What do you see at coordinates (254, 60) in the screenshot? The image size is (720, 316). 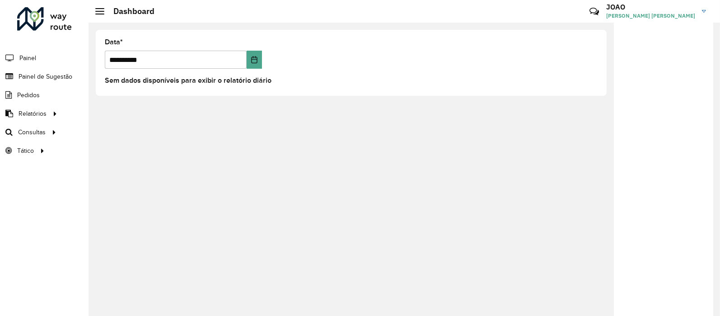 I see `button: Choose Date` at bounding box center [254, 60].